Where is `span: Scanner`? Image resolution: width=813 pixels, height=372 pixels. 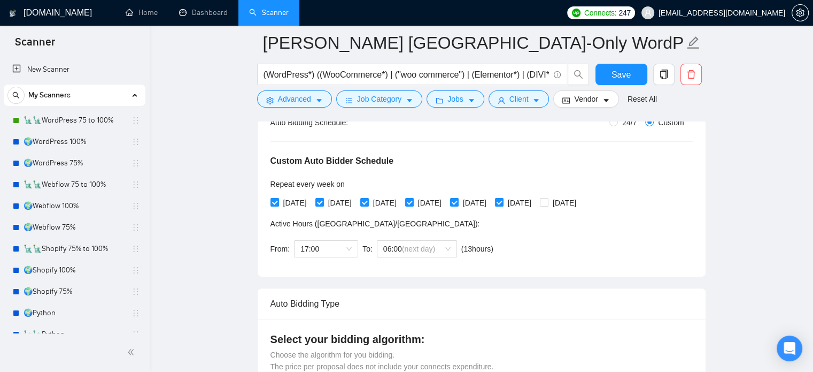
span: Scanner is located at coordinates (35, 45).